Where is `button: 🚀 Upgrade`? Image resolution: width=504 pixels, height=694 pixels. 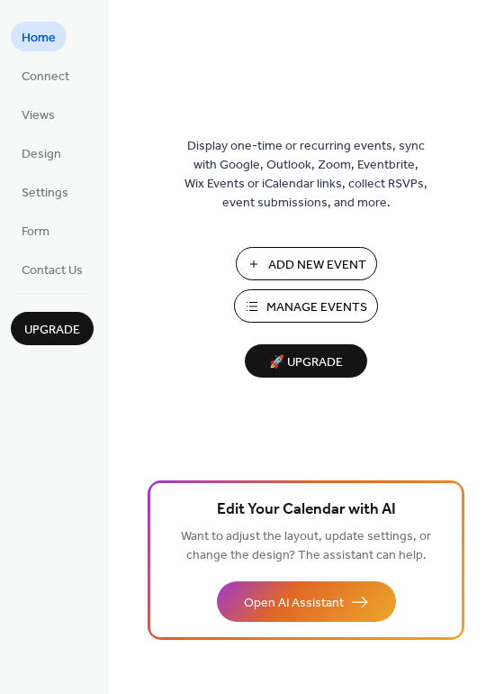 button: 🚀 Upgrade is located at coordinates (306, 360).